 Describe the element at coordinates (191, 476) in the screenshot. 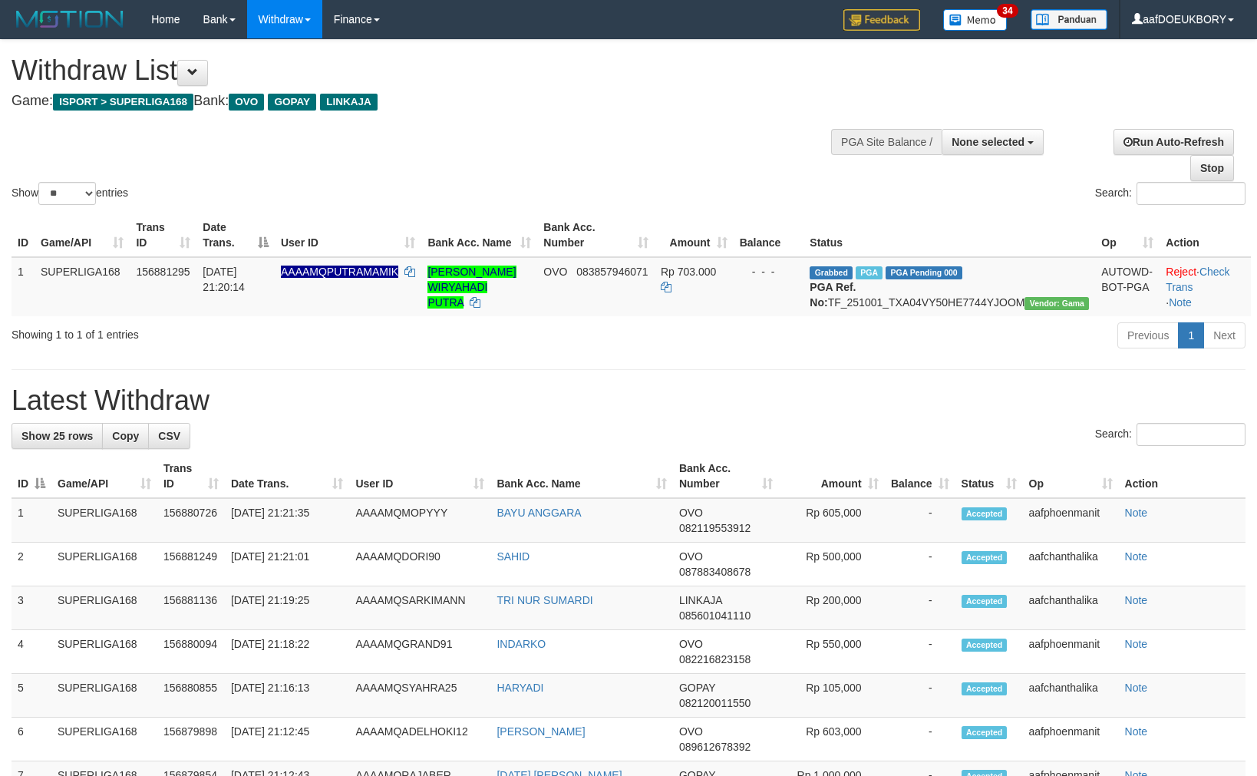

I see `th: Trans ID: activate to sort column ascending` at that location.